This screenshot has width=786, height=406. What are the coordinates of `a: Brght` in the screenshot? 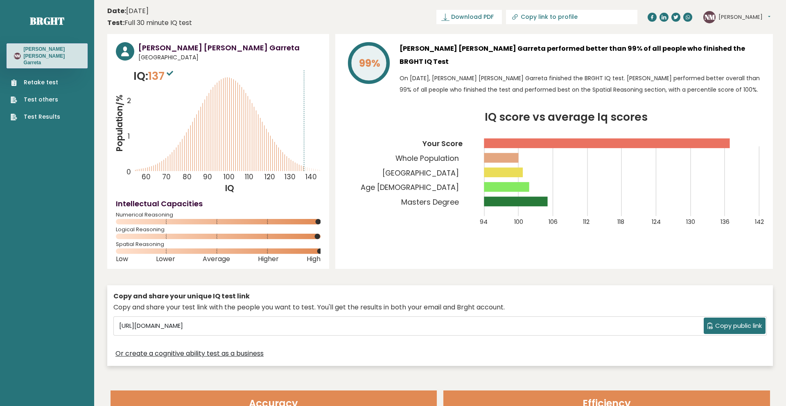 It's located at (47, 21).